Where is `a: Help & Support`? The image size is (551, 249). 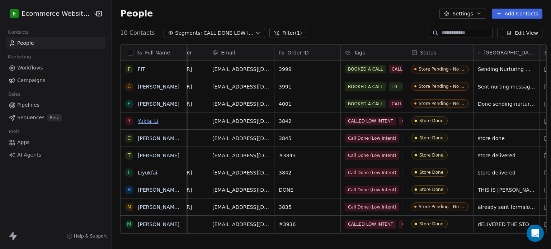
a: Help & Support is located at coordinates (87, 236).